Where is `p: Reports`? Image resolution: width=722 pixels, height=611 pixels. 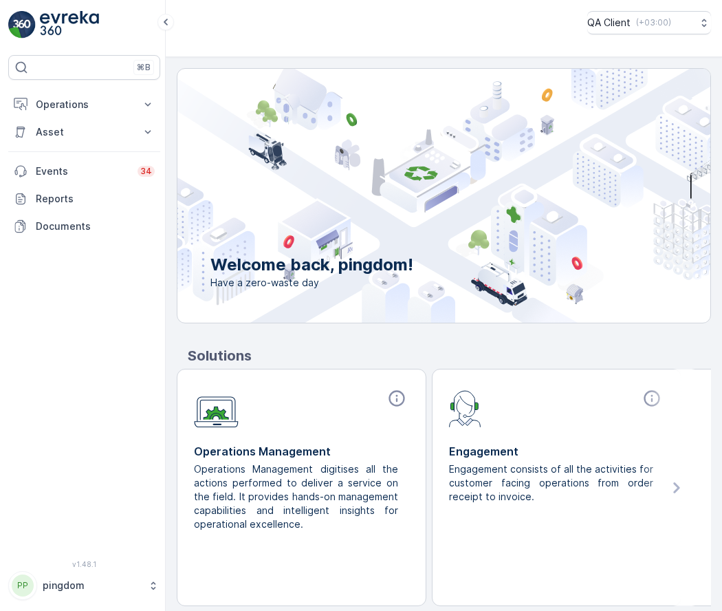
p: Reports is located at coordinates (95, 199).